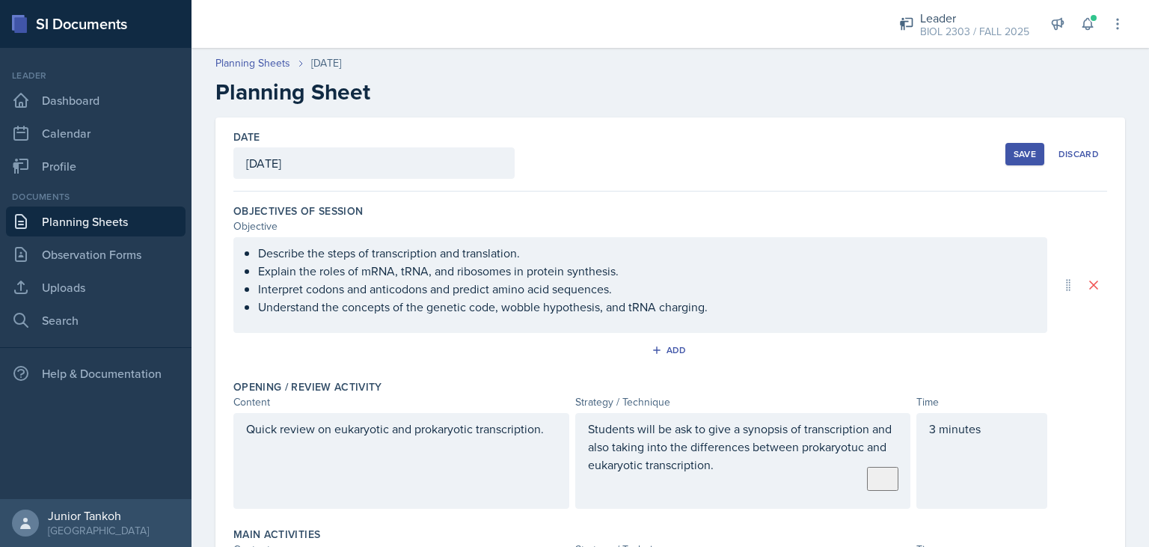  What do you see at coordinates (743, 447) in the screenshot?
I see `p: Students will be ask to give a synopsis of transcription and also taking into the differences bet...` at bounding box center [743, 447].